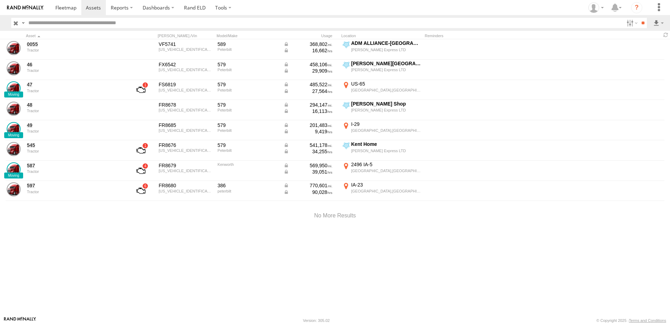 Image resolution: width=670 pixels, height=324 pixels. What do you see at coordinates (386, 144) in the screenshot?
I see `div: Kent Home` at bounding box center [386, 144].